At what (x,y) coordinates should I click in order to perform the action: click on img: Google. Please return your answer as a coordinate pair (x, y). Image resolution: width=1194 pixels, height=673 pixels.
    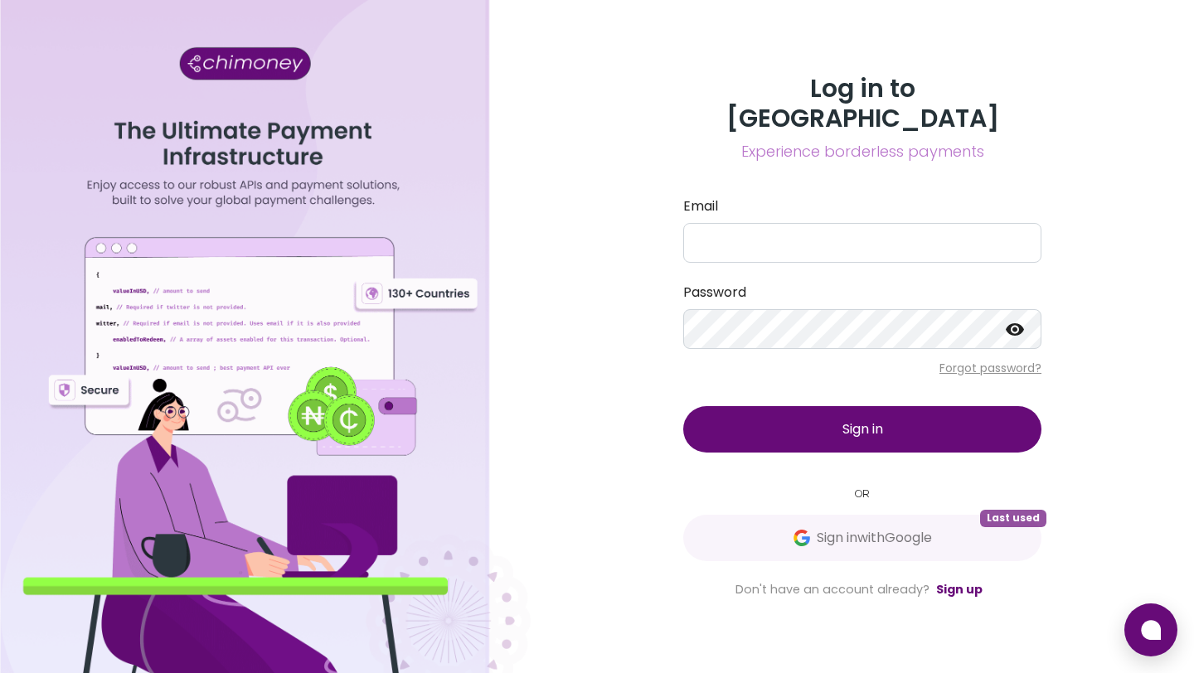
    Looking at the image, I should click on (802, 538).